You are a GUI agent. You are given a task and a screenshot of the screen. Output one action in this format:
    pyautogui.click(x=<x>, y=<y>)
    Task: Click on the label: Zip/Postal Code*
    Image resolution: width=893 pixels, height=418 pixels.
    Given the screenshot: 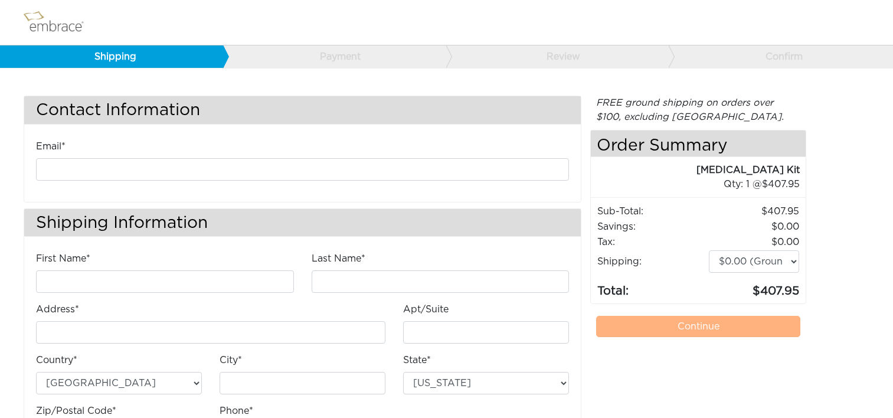 What is the action you would take?
    pyautogui.click(x=76, y=411)
    